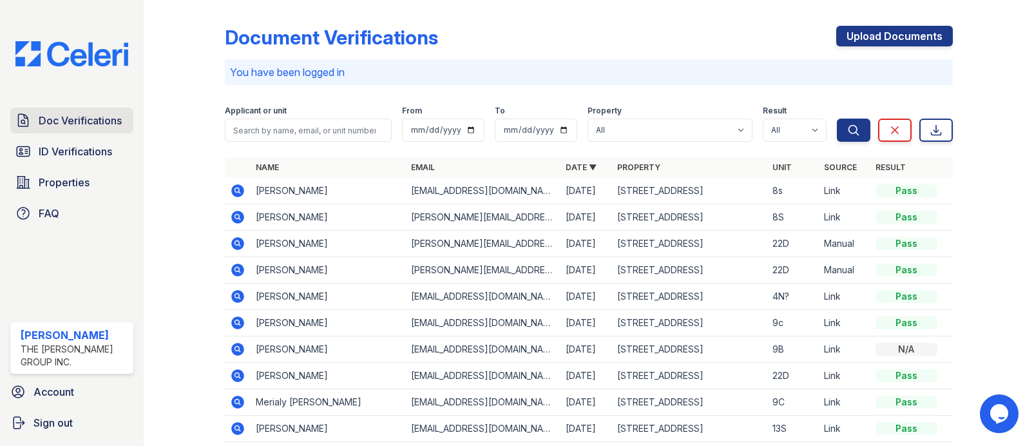 This screenshot has width=1034, height=446. What do you see at coordinates (500, 111) in the screenshot?
I see `label: To` at bounding box center [500, 111].